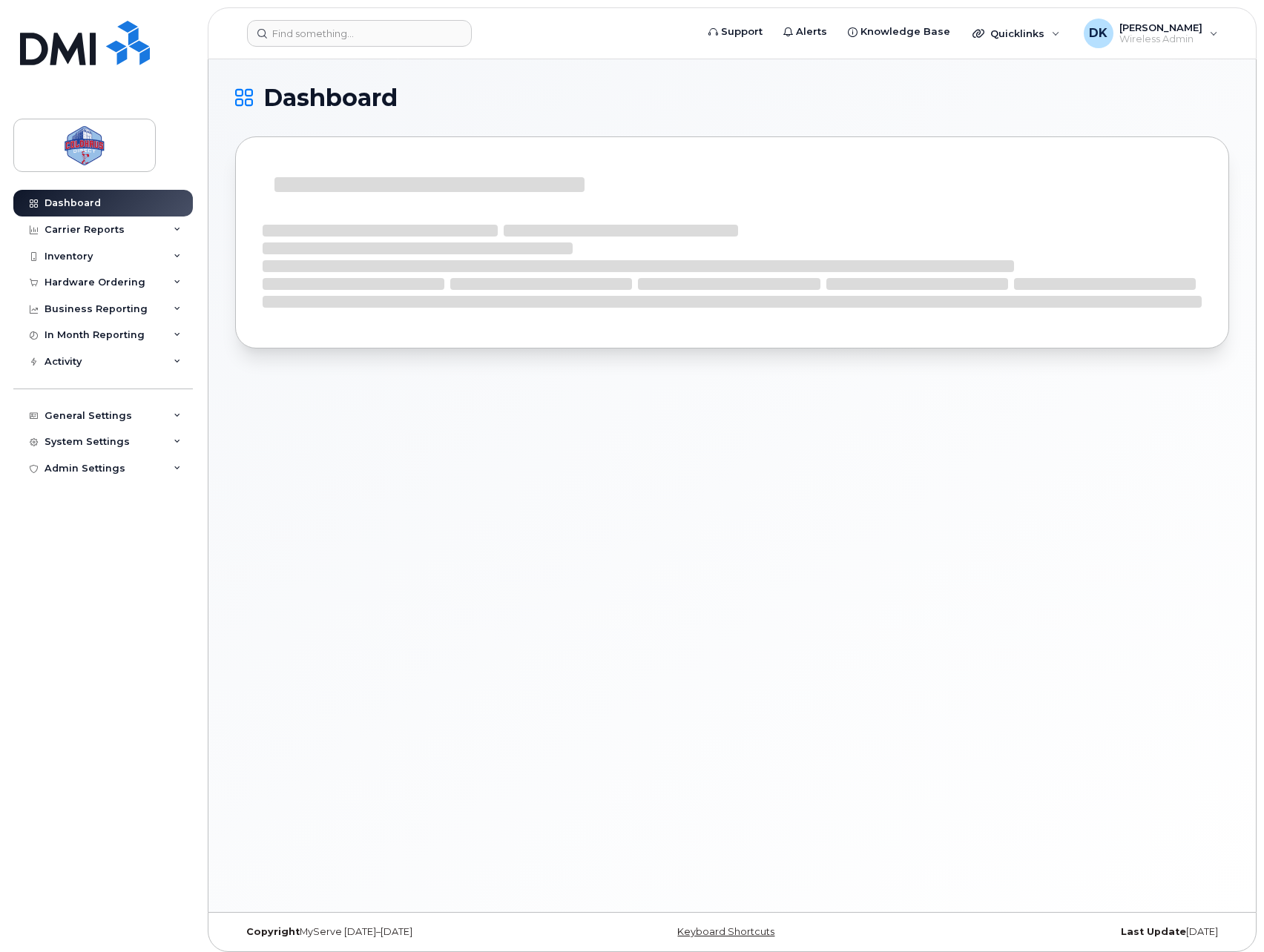 This screenshot has width=1264, height=952. What do you see at coordinates (330, 98) in the screenshot?
I see `span: Dashboard` at bounding box center [330, 98].